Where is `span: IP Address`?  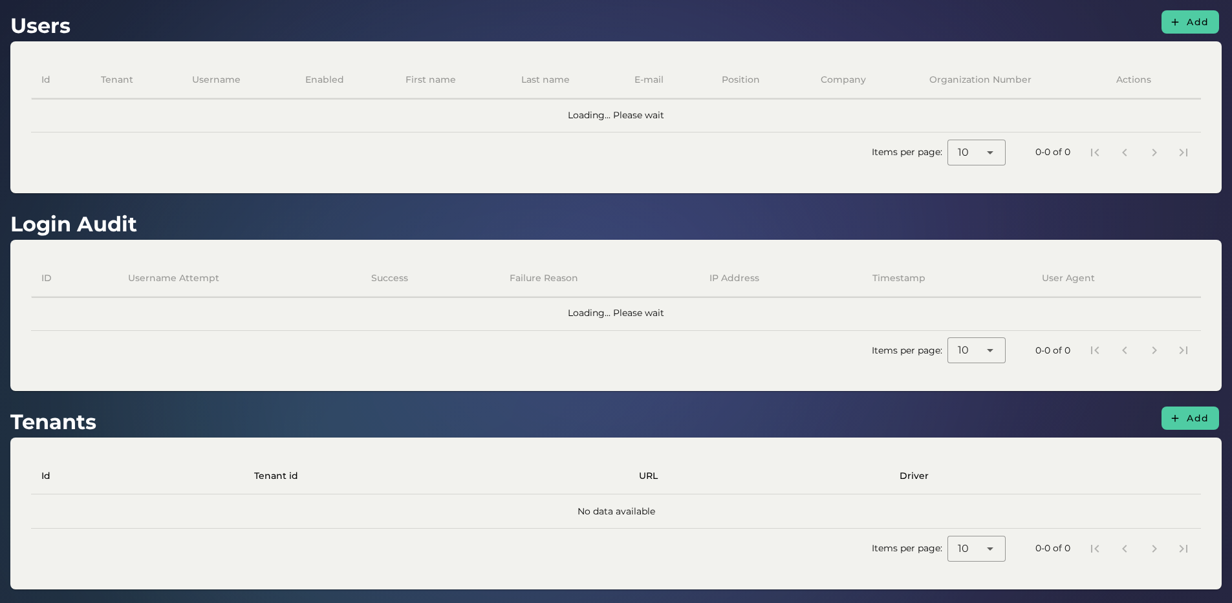 span: IP Address is located at coordinates (734, 278).